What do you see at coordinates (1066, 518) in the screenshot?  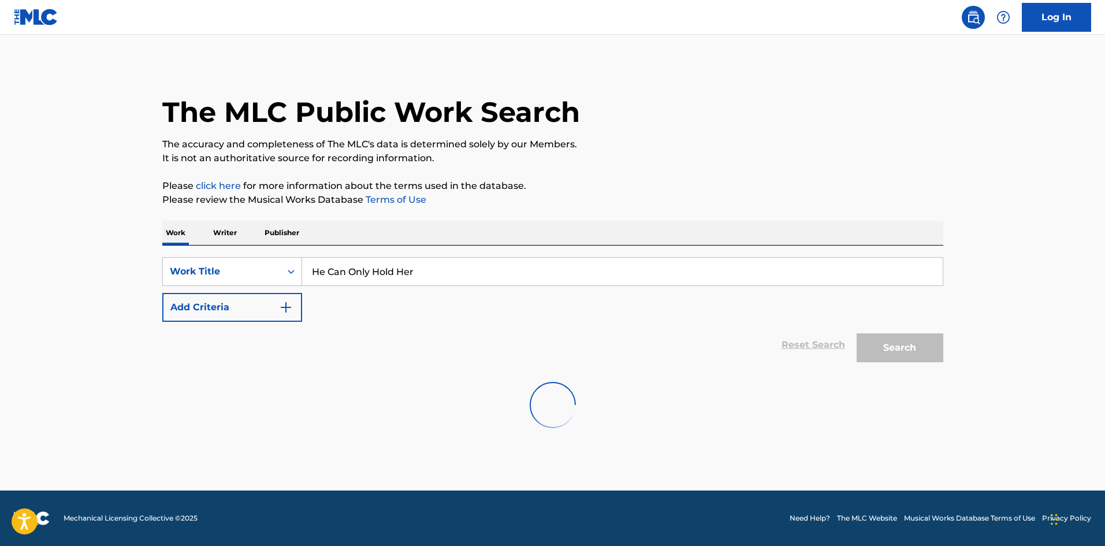 I see `a: Privacy Policy` at bounding box center [1066, 518].